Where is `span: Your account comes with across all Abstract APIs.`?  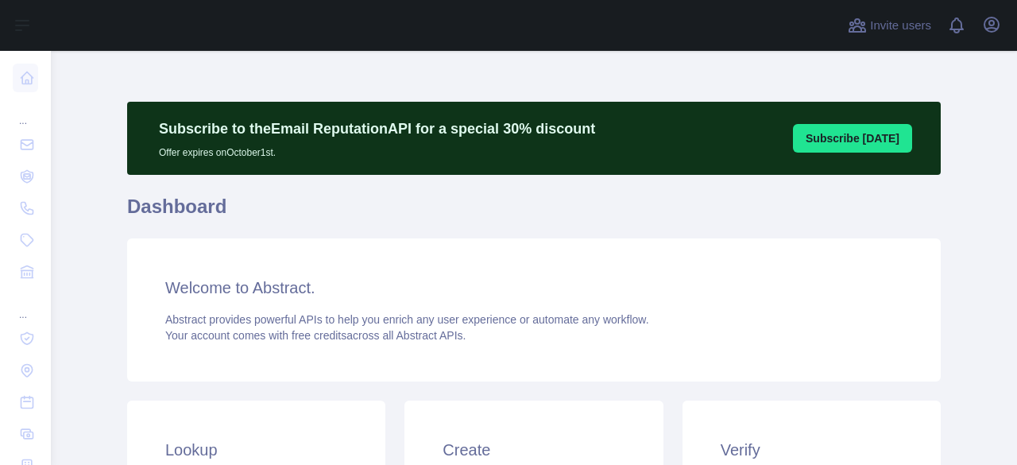
span: Your account comes with across all Abstract APIs. is located at coordinates (315, 335).